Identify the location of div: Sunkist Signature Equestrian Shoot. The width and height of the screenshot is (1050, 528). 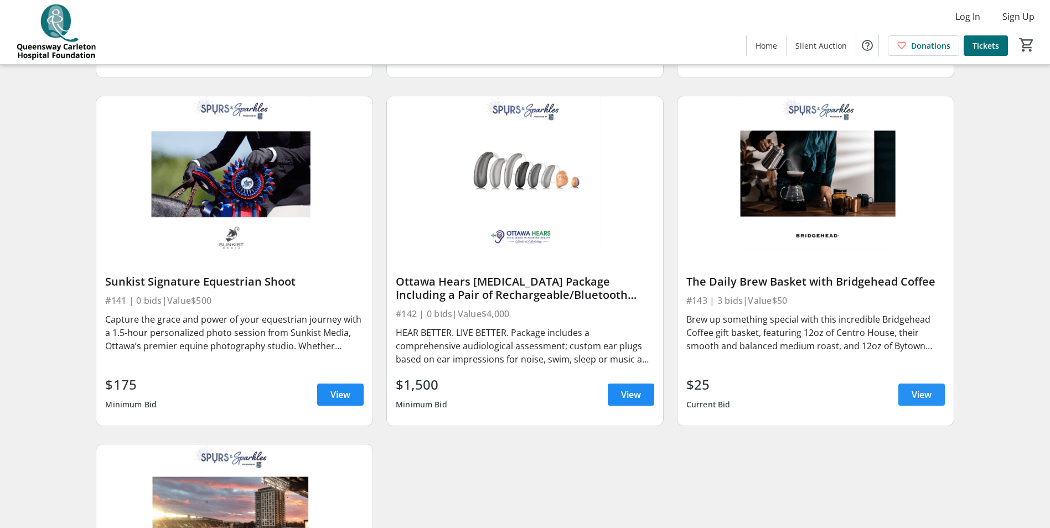
(234, 282).